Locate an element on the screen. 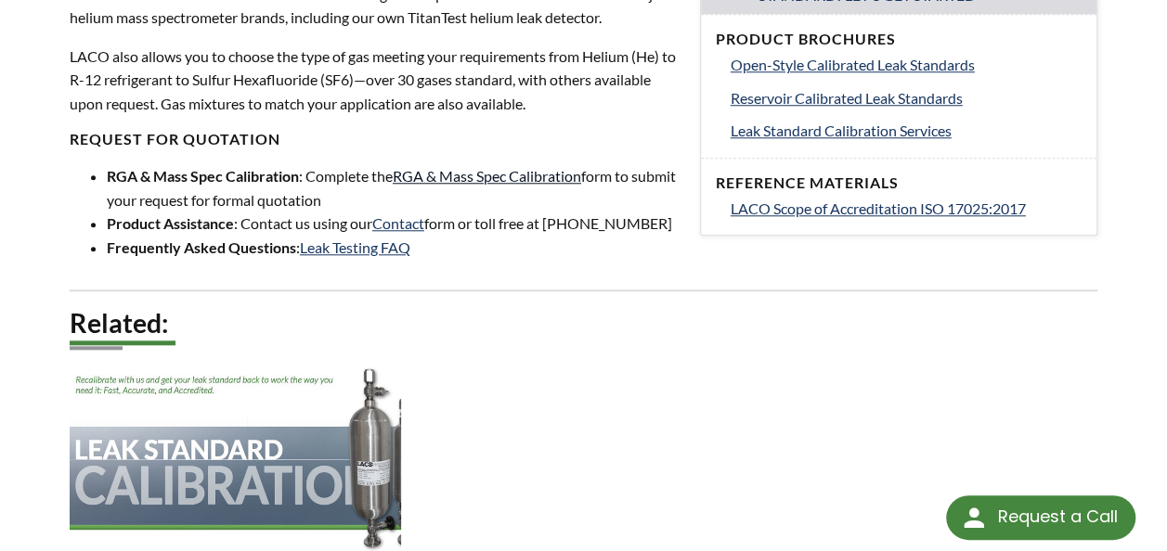 The width and height of the screenshot is (1167, 551). span: Reservoir Calibrated Leak Standards is located at coordinates (847, 97).